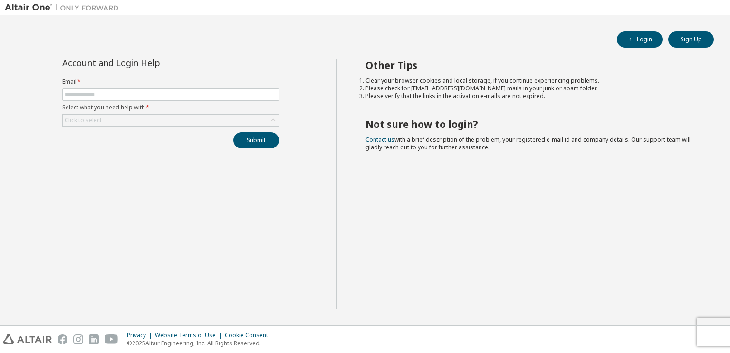 This screenshot has height=353, width=730. What do you see at coordinates (171, 82) in the screenshot?
I see `label: Email` at bounding box center [171, 82].